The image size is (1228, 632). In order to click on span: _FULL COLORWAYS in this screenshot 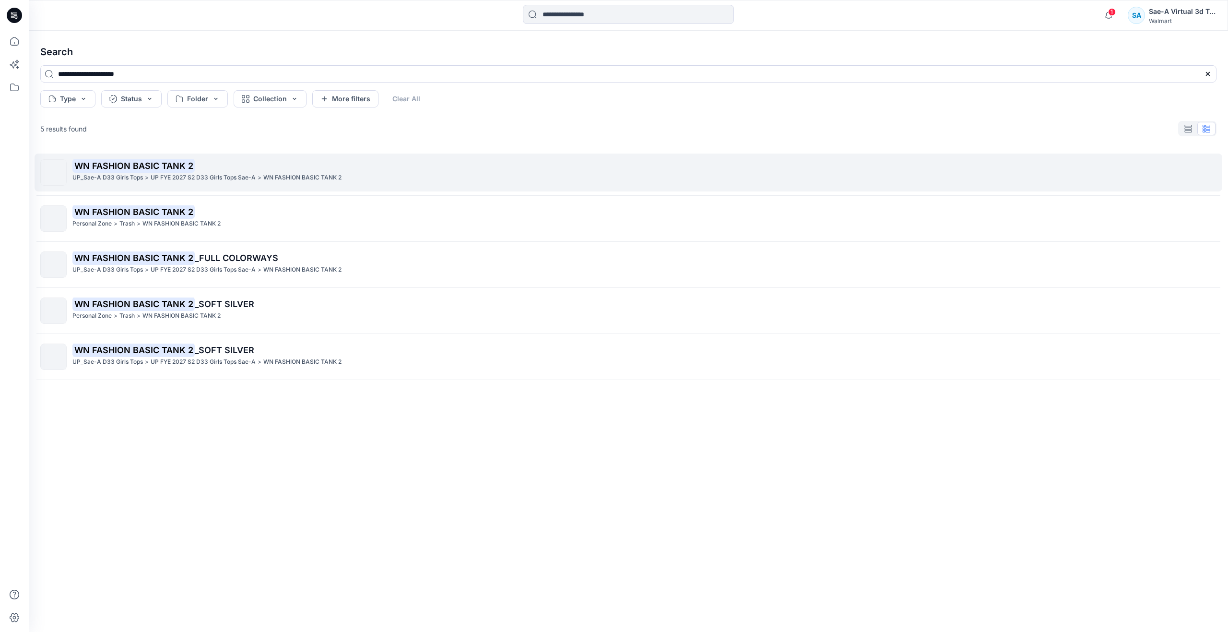, I will do `click(237, 258)`.